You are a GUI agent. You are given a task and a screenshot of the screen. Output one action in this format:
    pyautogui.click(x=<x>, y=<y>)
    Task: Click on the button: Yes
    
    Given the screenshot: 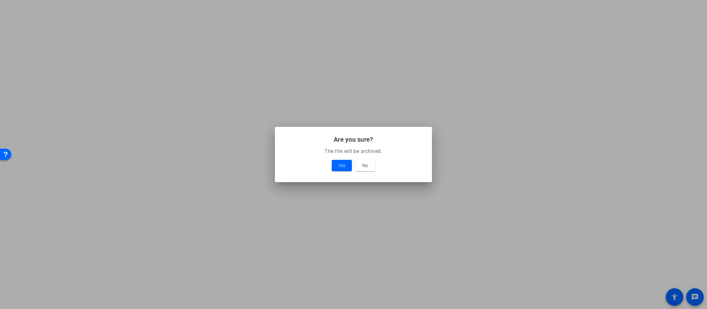 What is the action you would take?
    pyautogui.click(x=342, y=166)
    